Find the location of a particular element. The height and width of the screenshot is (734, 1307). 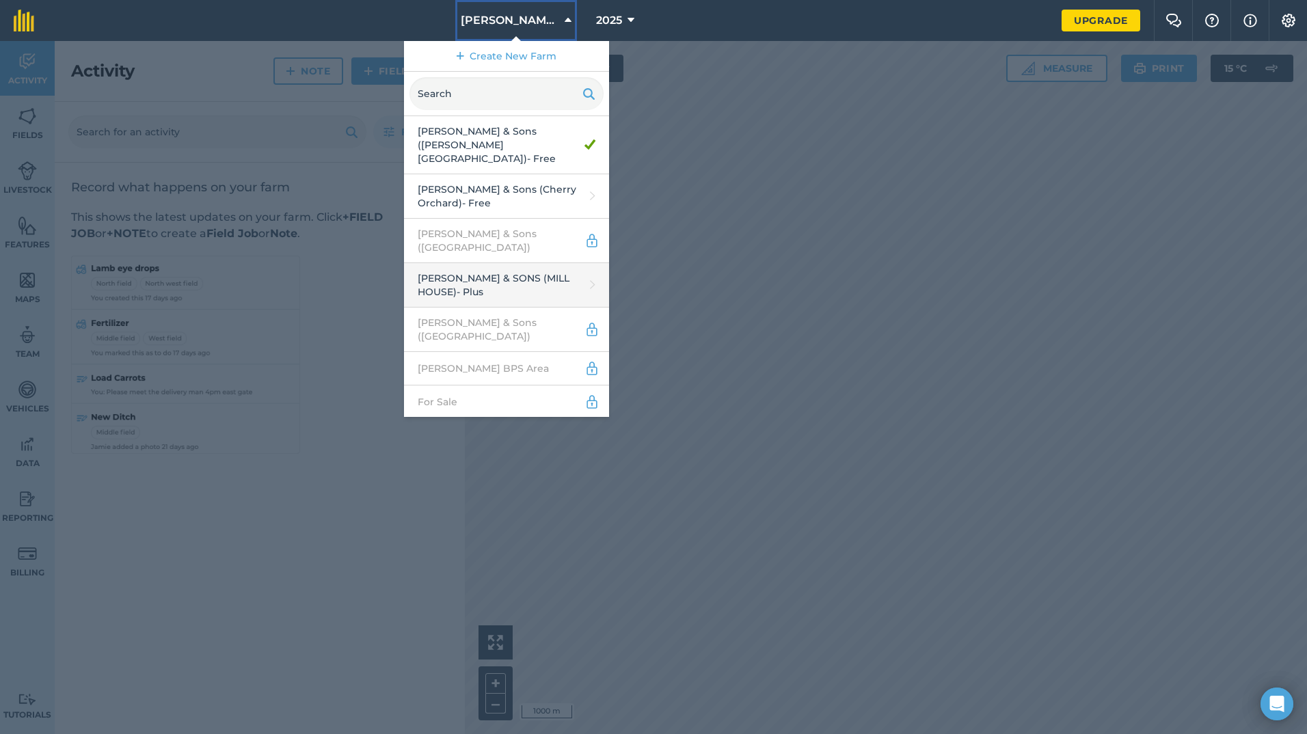

img: svg+xml;base64,PHN2ZyB4bWxucz0iaHR0cDovL3d3dy53My5vcmcvMjAwMC9zdmciIHdpZHRoPSIxOSIgaGVpZ2h0PSIyNC... is located at coordinates (589, 94).